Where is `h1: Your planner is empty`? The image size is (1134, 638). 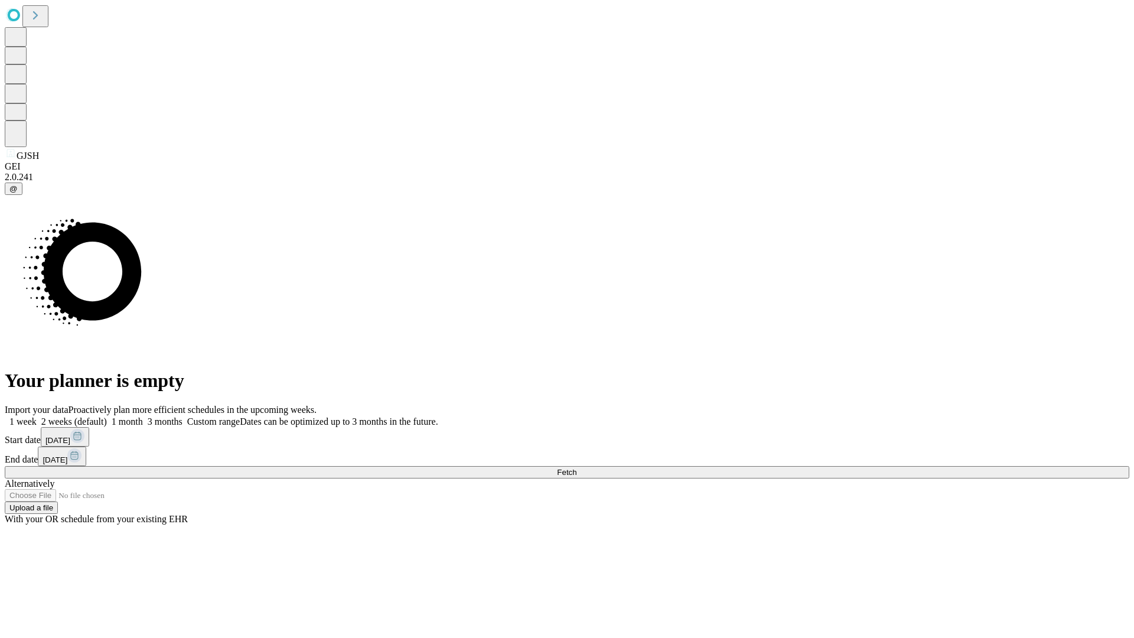 h1: Your planner is empty is located at coordinates (567, 380).